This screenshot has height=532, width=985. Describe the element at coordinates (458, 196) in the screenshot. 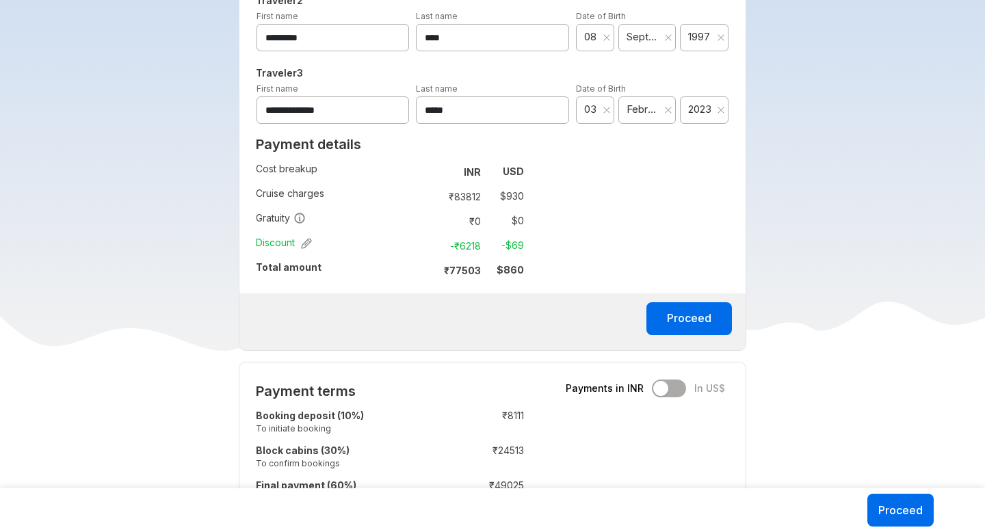

I see `td: ₹ 83812` at that location.